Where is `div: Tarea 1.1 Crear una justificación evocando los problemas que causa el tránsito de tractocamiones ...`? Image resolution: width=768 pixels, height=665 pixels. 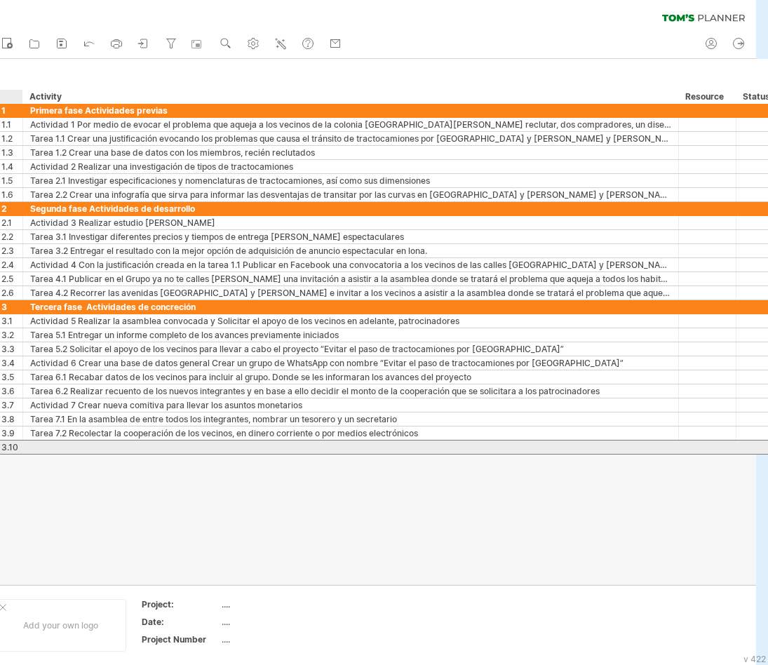 div: Tarea 1.1 Crear una justificación evocando los problemas que causa el tránsito de tractocamiones ... is located at coordinates (351, 138).